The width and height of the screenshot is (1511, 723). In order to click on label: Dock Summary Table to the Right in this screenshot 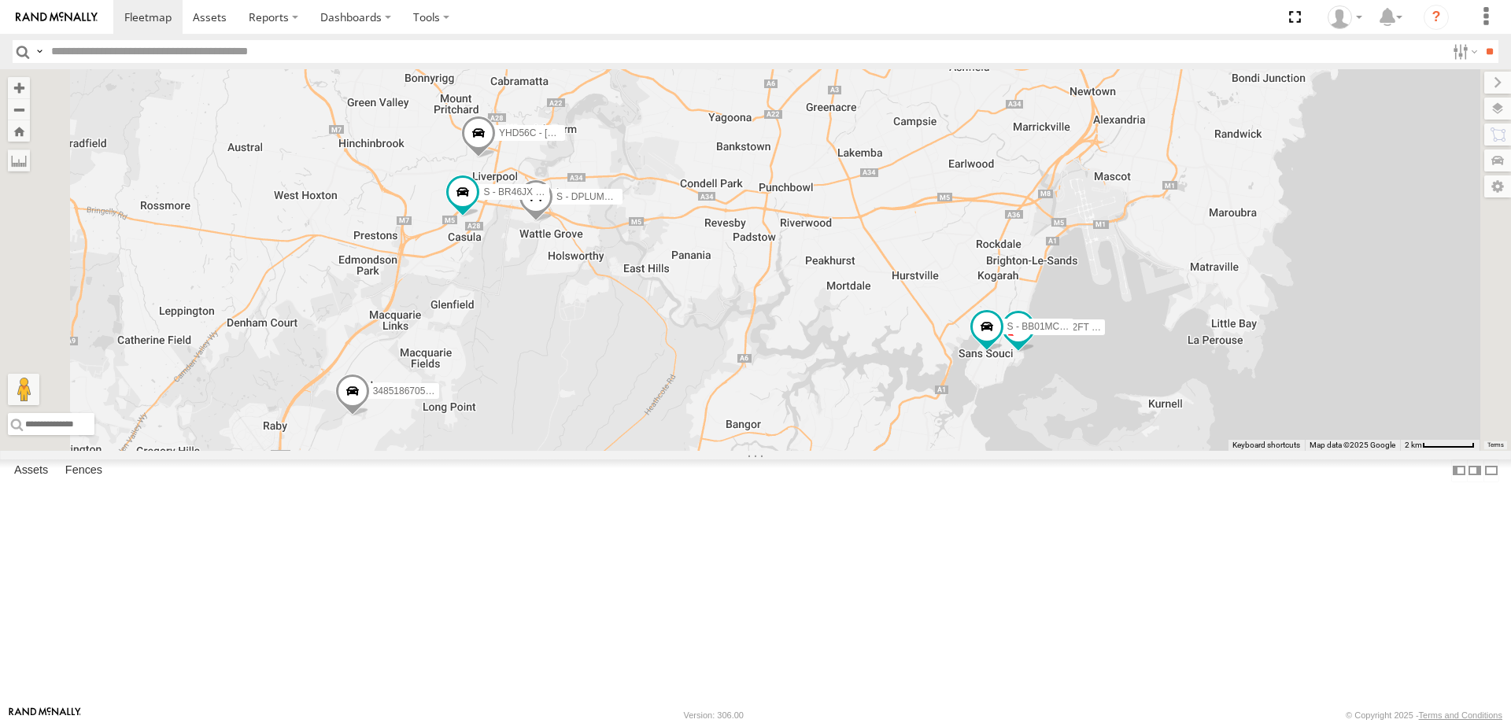, I will do `click(1475, 471)`.